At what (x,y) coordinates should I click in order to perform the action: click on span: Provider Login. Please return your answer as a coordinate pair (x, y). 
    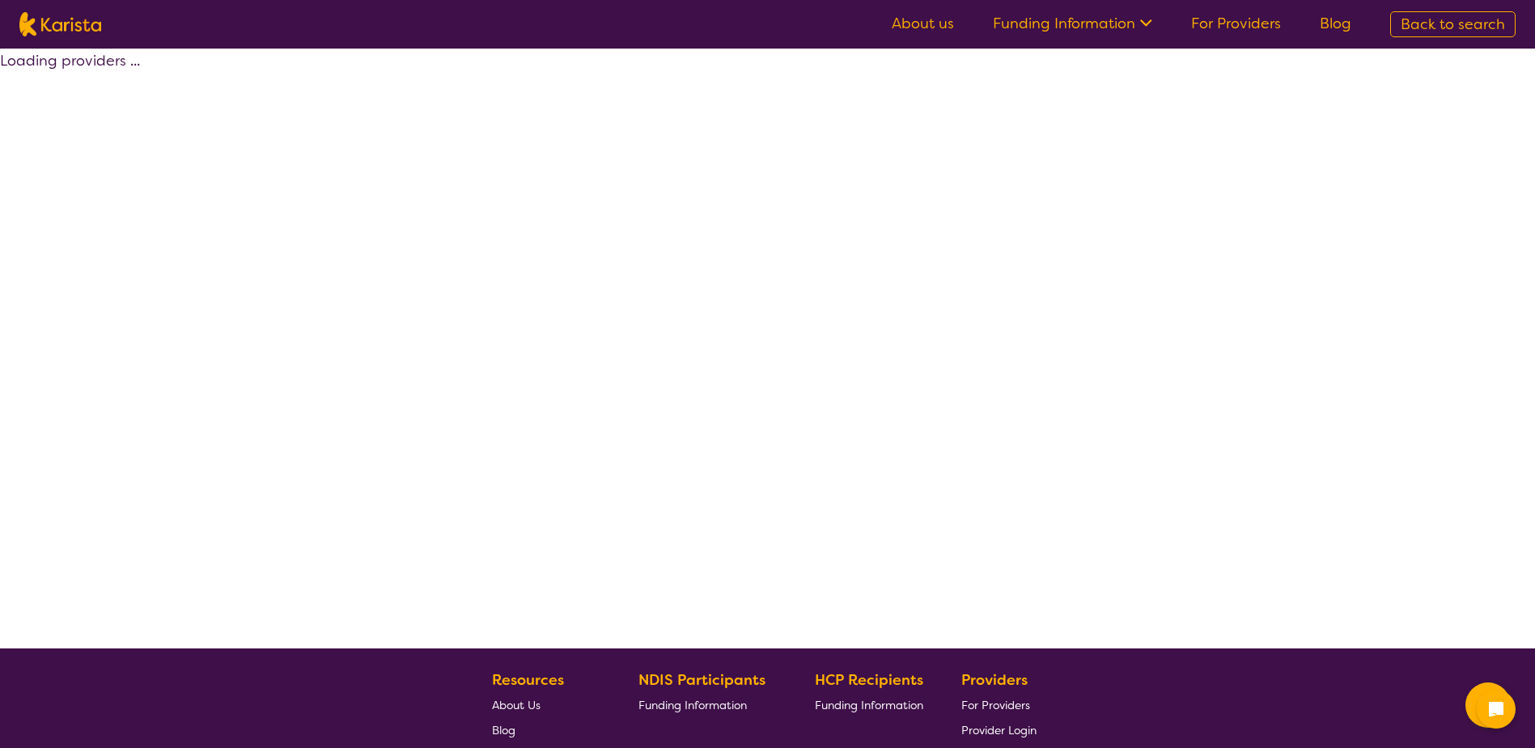
    Looking at the image, I should click on (999, 730).